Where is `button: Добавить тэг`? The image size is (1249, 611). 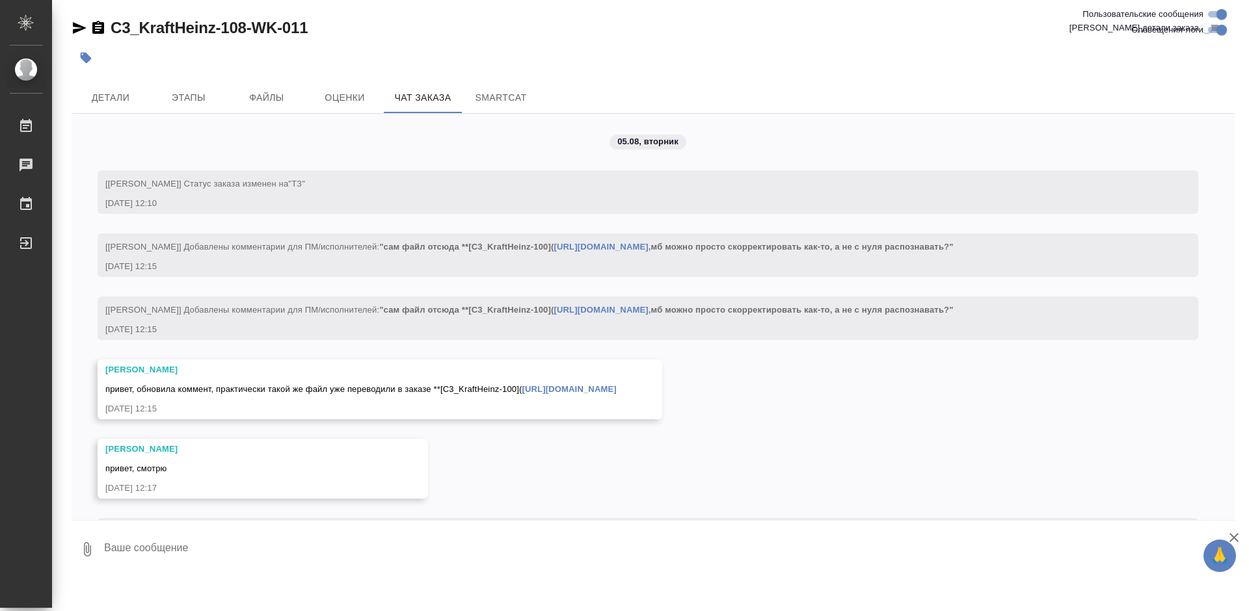
button: Добавить тэг is located at coordinates (86, 58).